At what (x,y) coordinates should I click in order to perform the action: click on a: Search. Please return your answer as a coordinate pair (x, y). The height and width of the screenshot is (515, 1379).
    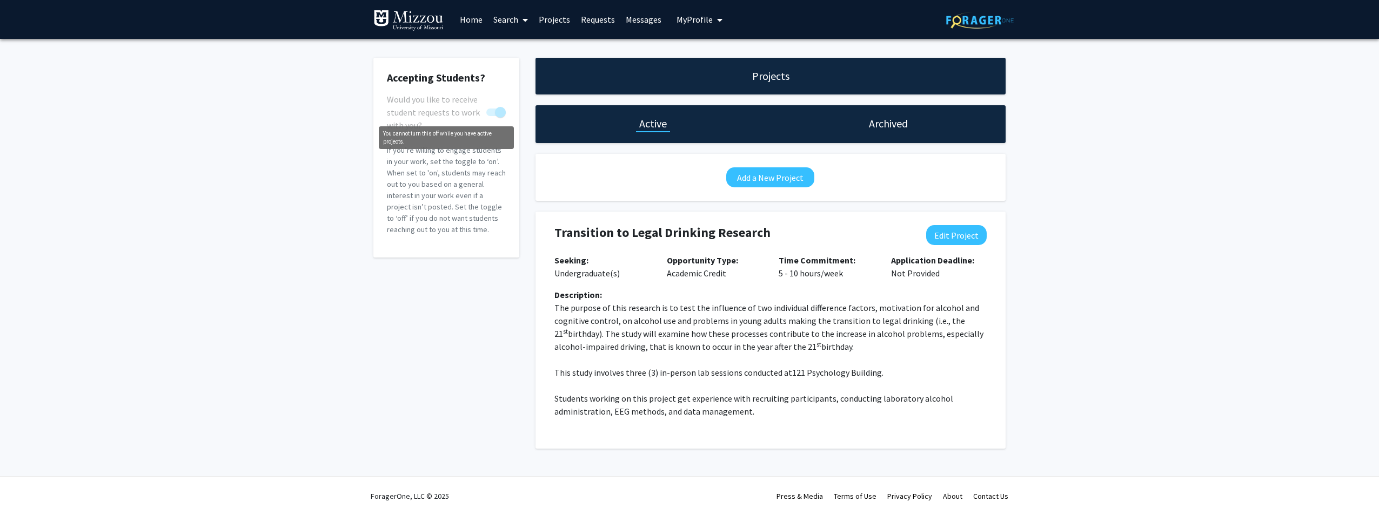
    Looking at the image, I should click on (511, 19).